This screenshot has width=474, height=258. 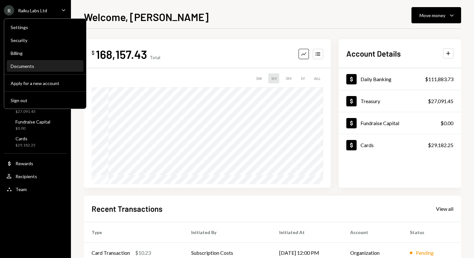 What do you see at coordinates (376, 79) in the screenshot?
I see `div: Daily Banking` at bounding box center [376, 79].